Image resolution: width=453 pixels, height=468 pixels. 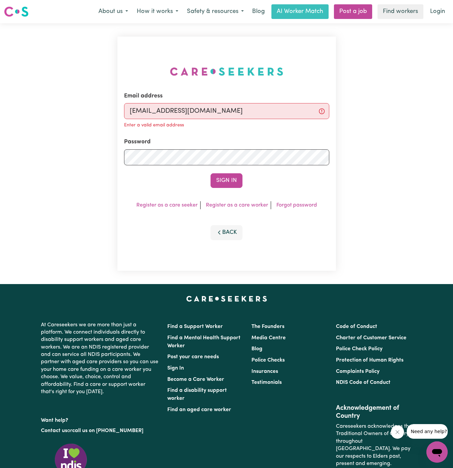 I want to click on a: Code of Conduct, so click(x=356, y=326).